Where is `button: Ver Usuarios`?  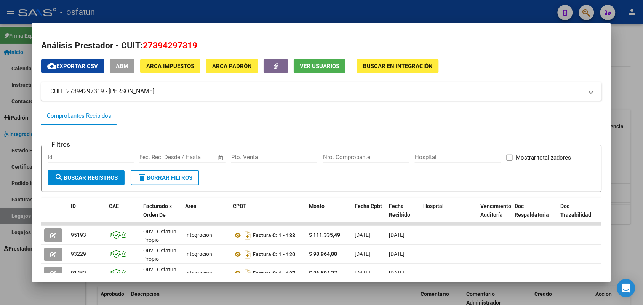
button: Ver Usuarios is located at coordinates (319, 66).